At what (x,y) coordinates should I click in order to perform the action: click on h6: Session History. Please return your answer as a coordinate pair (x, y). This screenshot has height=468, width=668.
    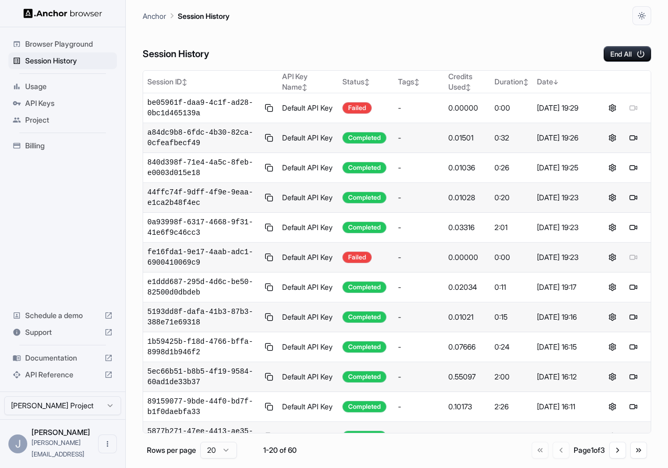
    Looking at the image, I should click on (176, 54).